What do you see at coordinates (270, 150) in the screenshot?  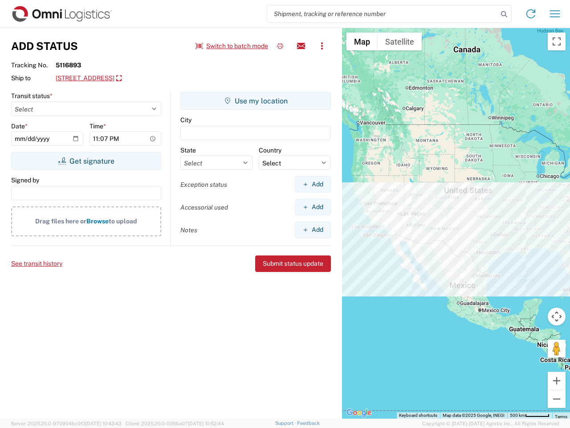 I see `label: Country` at bounding box center [270, 150].